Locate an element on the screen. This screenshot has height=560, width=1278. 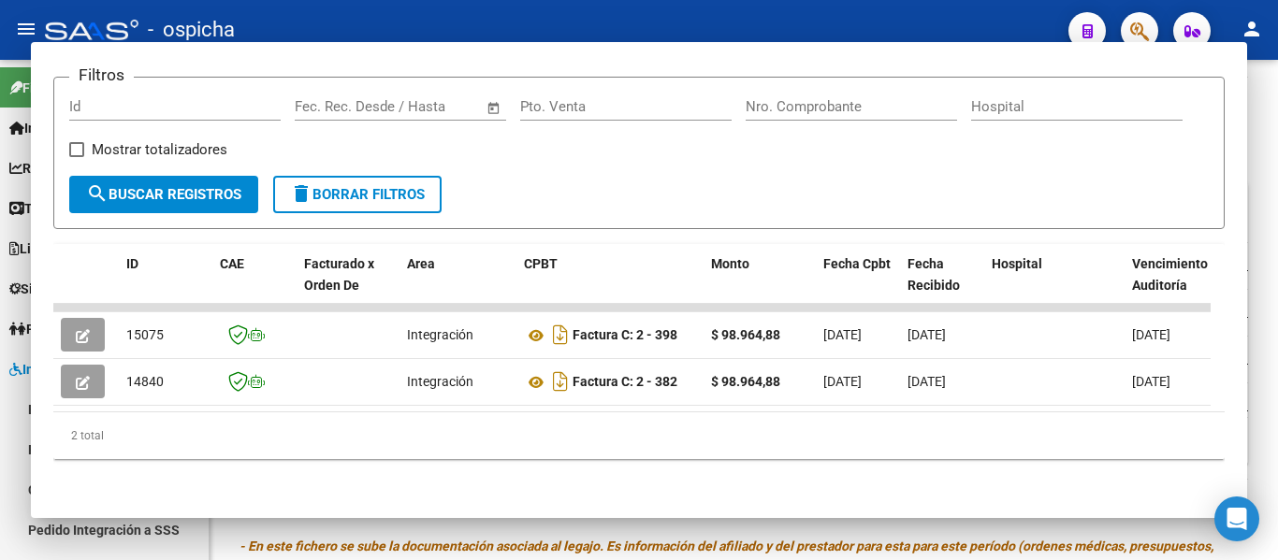
span: Facturado x Orden De is located at coordinates (339, 274).